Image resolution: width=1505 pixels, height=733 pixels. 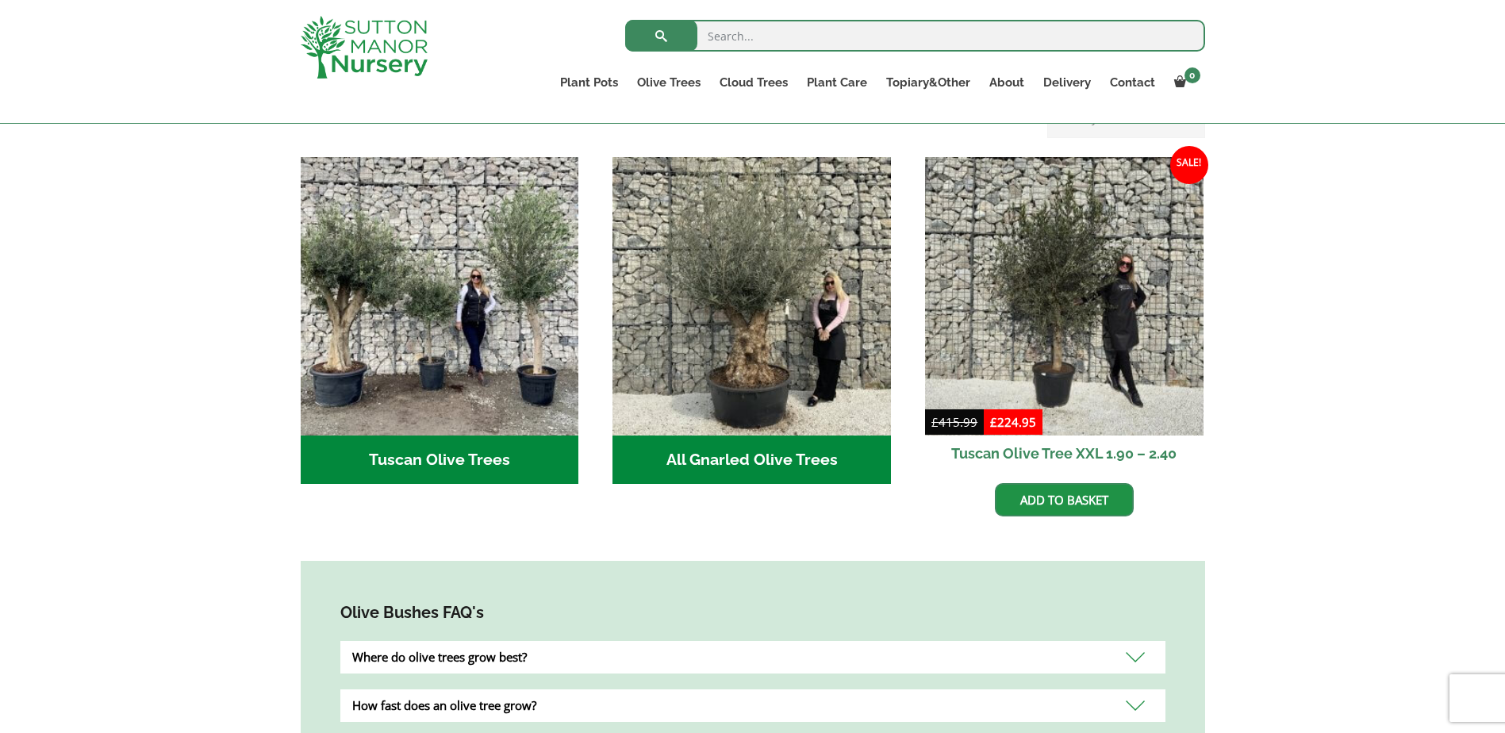 What do you see at coordinates (928, 83) in the screenshot?
I see `a: Topiary&Other` at bounding box center [928, 83].